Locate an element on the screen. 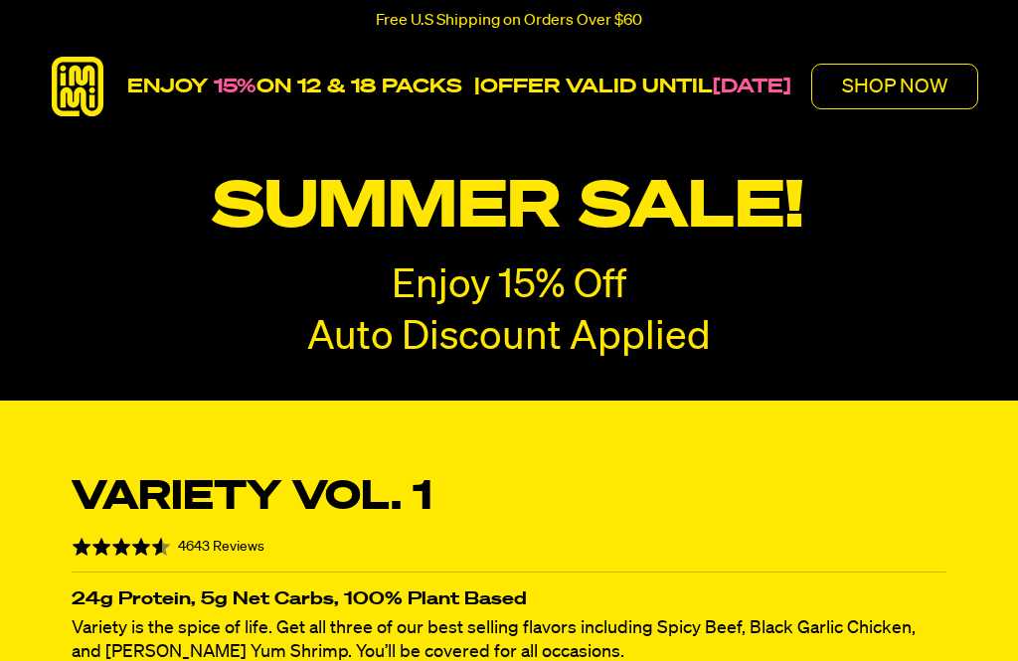 The image size is (1018, 661). button: SHOP NOW is located at coordinates (894, 86).